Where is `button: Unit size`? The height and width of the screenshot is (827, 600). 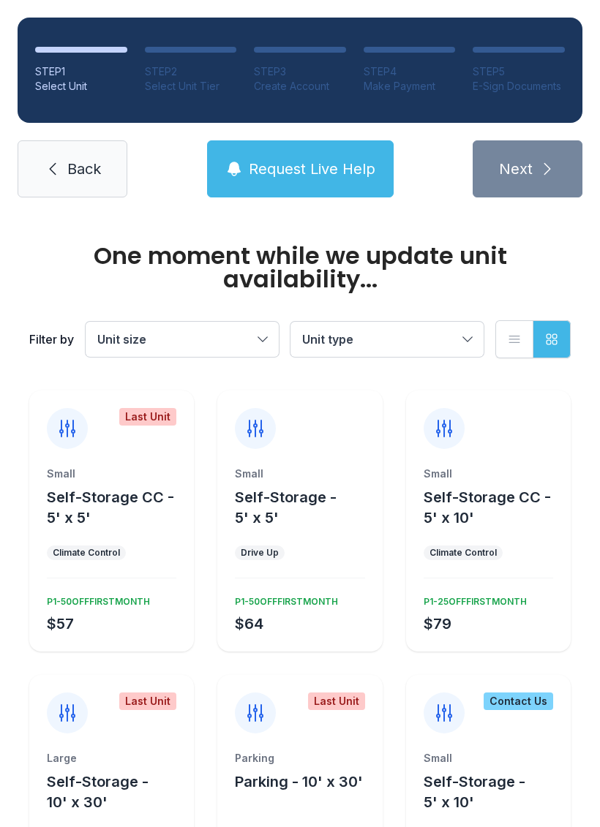 button: Unit size is located at coordinates (182, 339).